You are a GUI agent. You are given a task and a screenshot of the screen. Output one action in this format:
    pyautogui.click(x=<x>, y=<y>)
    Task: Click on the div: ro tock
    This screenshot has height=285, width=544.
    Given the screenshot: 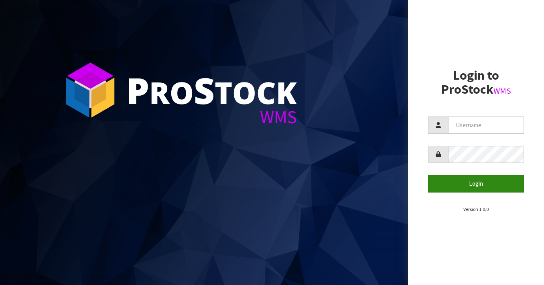 What is the action you would take?
    pyautogui.click(x=211, y=90)
    